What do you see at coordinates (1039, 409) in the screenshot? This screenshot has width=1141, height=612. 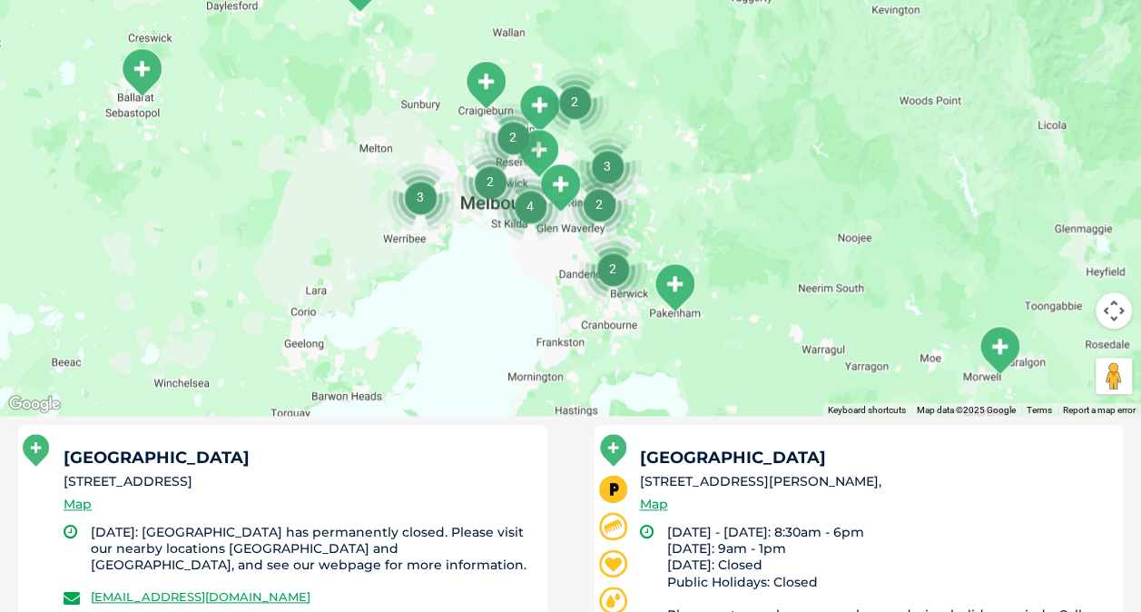 I see `a: Terms (opens in new tab)` at bounding box center [1039, 409].